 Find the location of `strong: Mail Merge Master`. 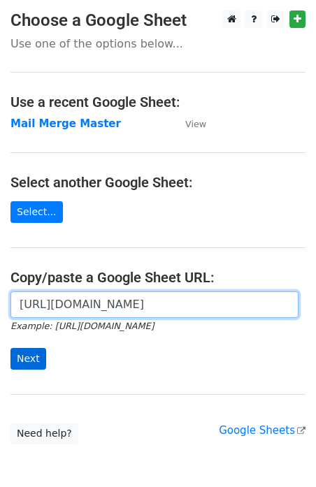

strong: Mail Merge Master is located at coordinates (66, 124).